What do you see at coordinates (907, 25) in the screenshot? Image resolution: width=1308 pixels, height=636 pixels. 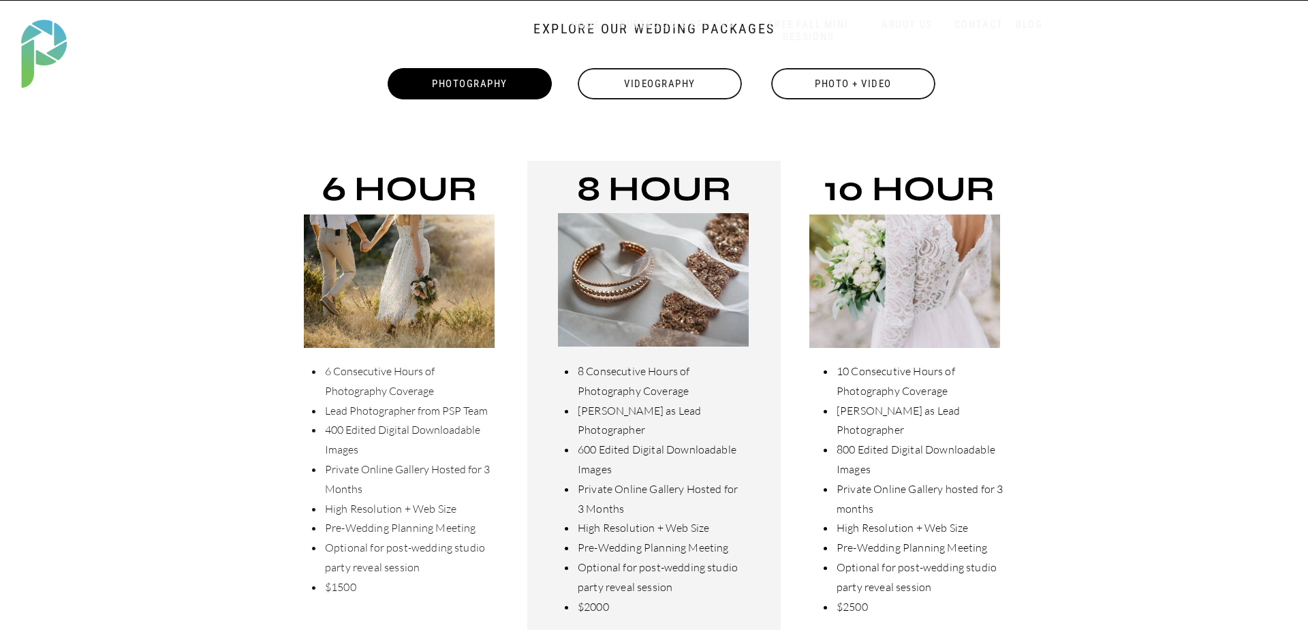 I see `nav: ABOUT US` at bounding box center [907, 25].